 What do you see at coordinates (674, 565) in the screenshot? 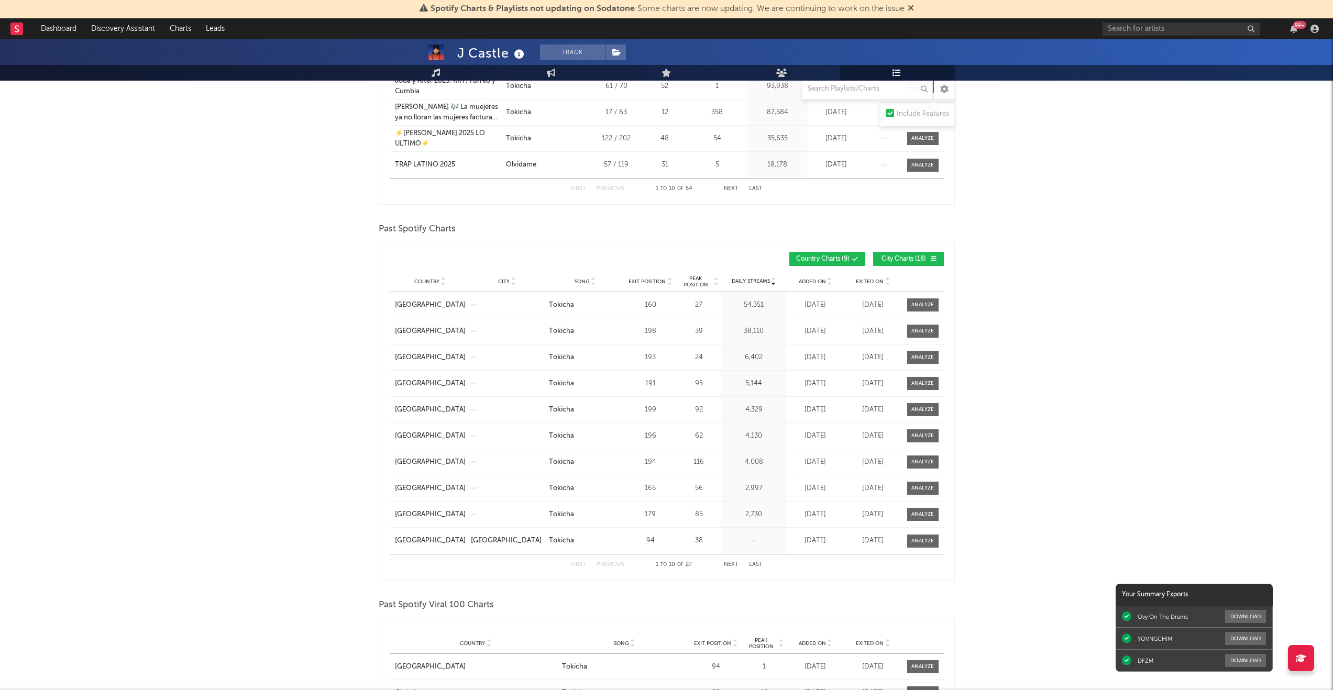
I see `div: 1 10 27` at bounding box center [674, 565].